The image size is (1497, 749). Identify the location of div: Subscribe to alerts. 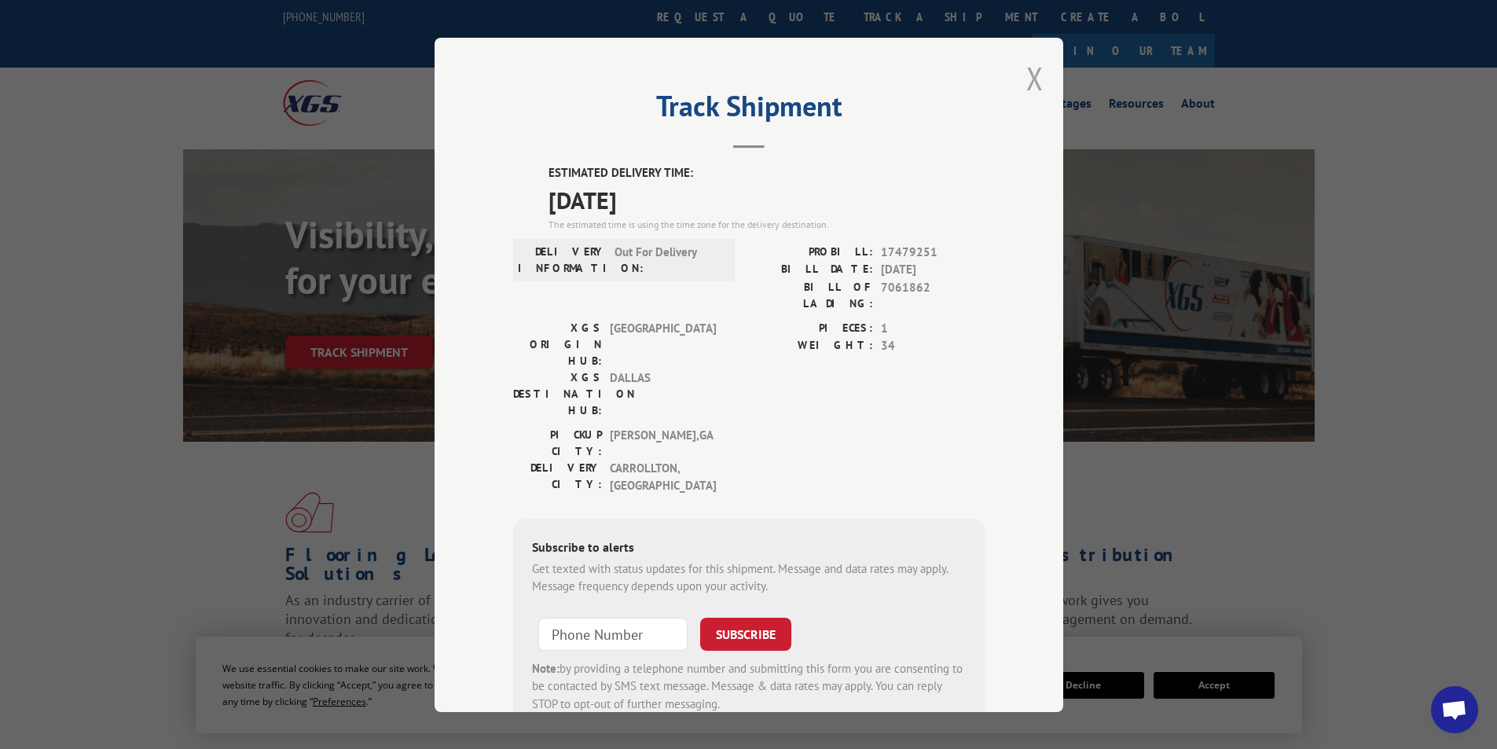
(749, 548).